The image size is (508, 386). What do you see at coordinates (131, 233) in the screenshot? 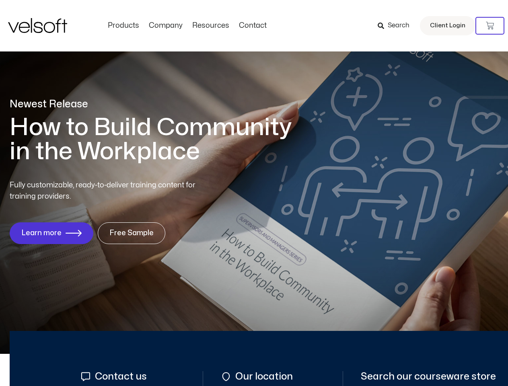
I see `span: Free Sample` at bounding box center [131, 233].